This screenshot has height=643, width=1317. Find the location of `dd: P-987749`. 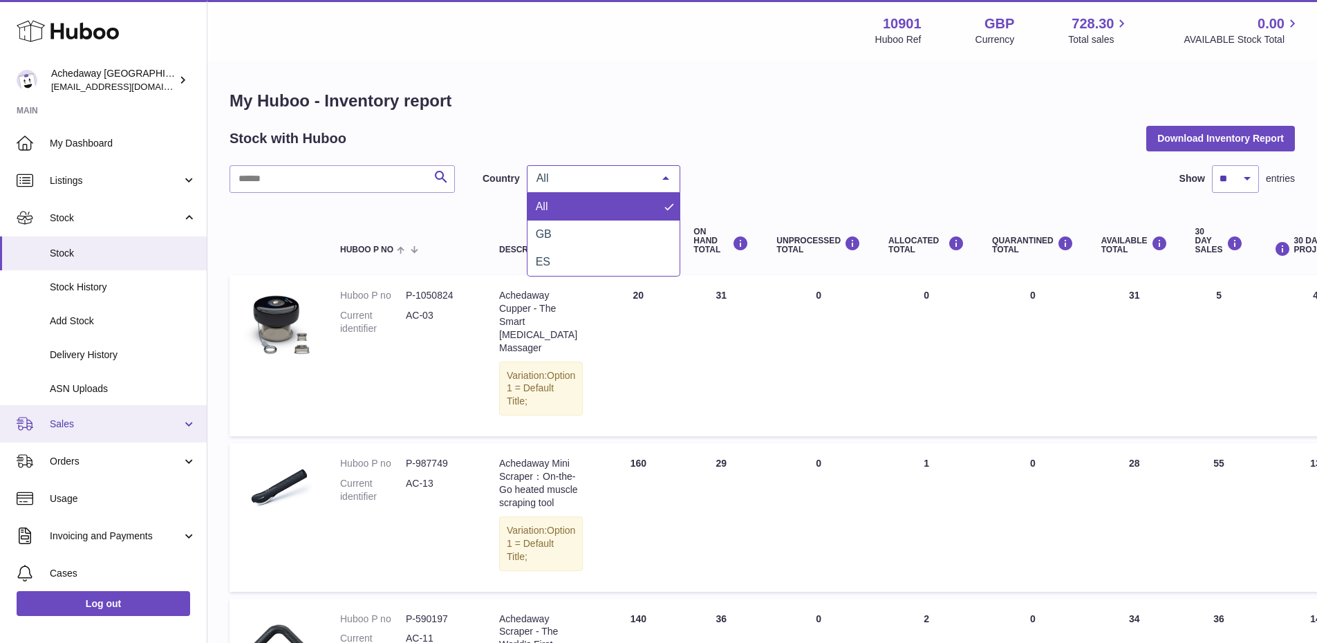

dd: P-987749 is located at coordinates (438, 463).